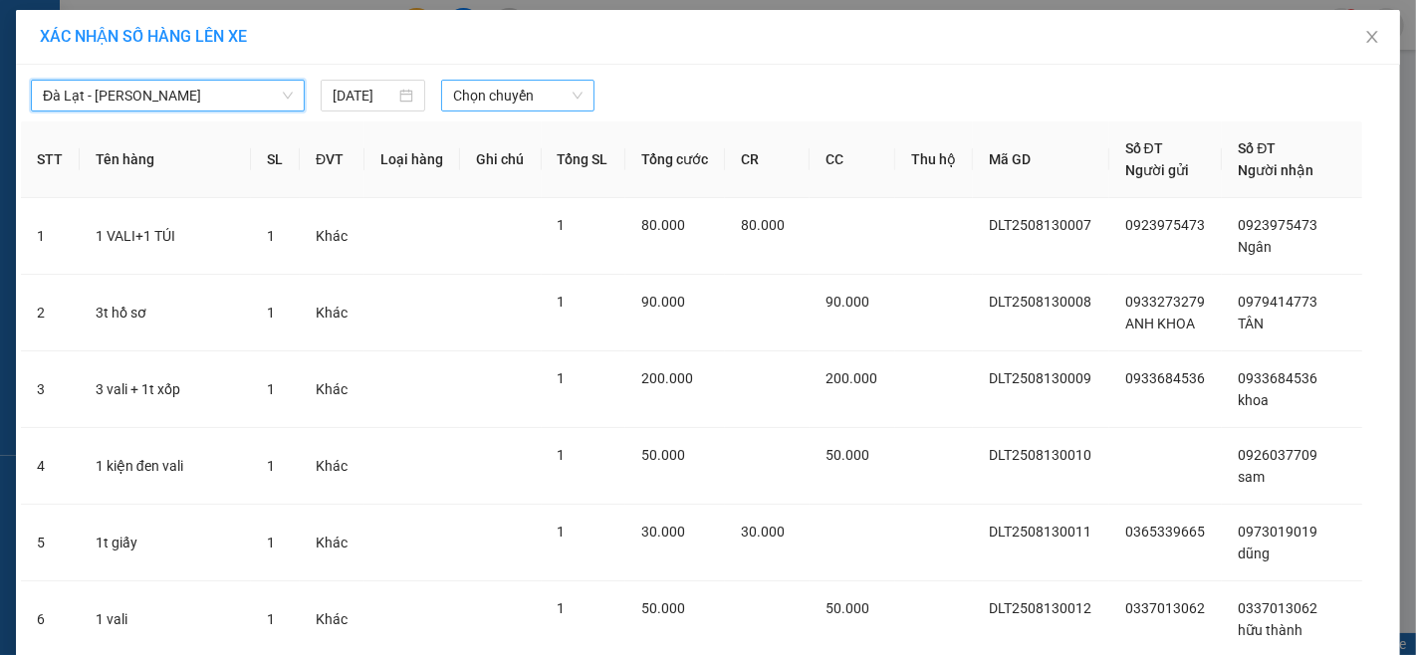  I want to click on td: 1, so click(50, 236).